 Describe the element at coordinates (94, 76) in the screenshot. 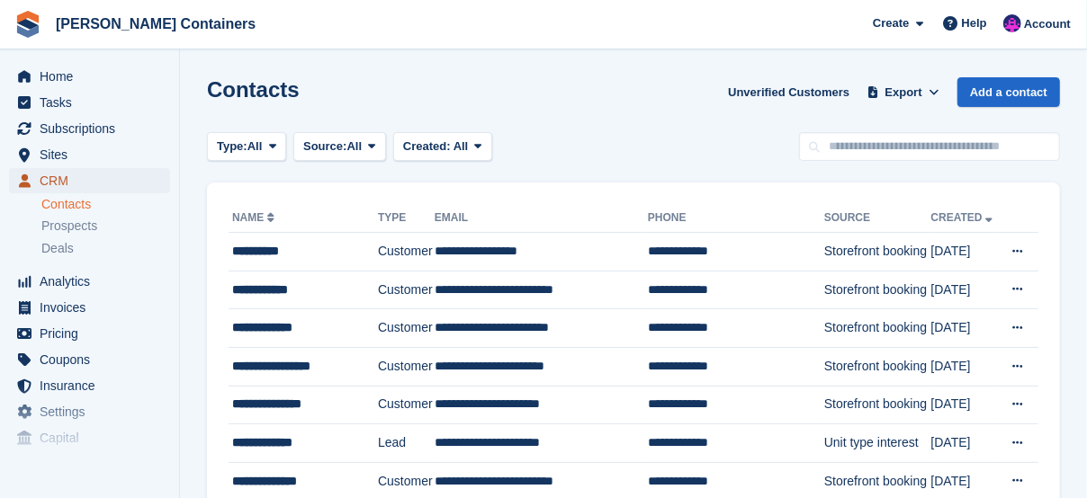

I see `span: Home` at that location.